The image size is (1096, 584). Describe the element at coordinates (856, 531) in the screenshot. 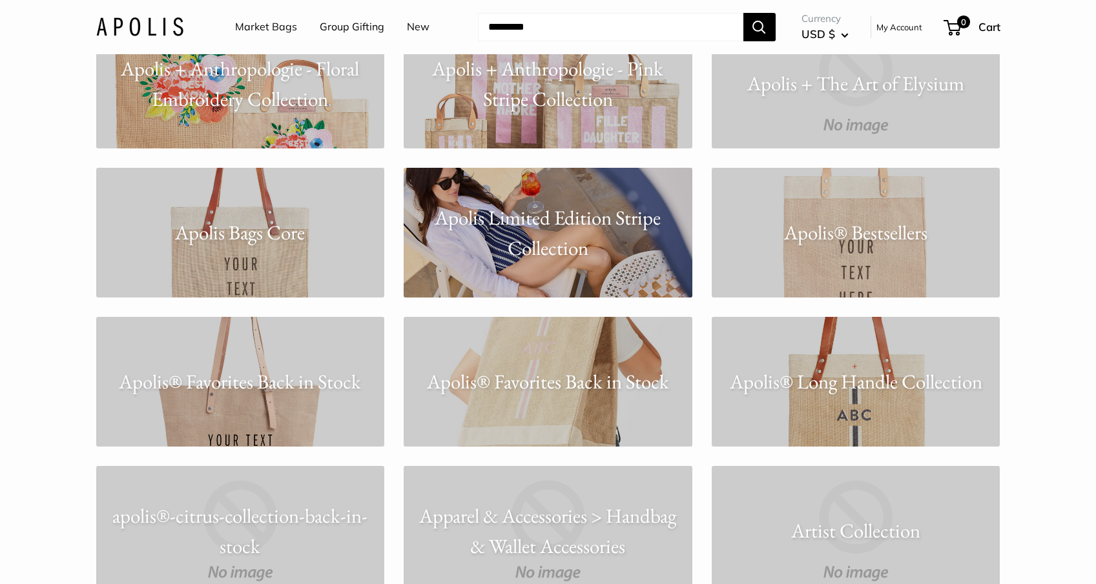

I see `p: Artist Collection` at that location.